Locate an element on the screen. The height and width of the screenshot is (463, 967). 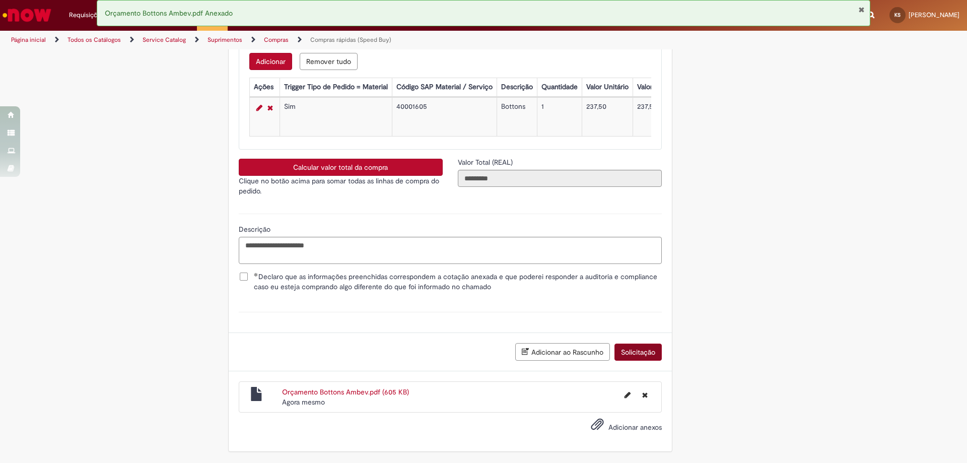
span: Descrição is located at coordinates (255, 229).